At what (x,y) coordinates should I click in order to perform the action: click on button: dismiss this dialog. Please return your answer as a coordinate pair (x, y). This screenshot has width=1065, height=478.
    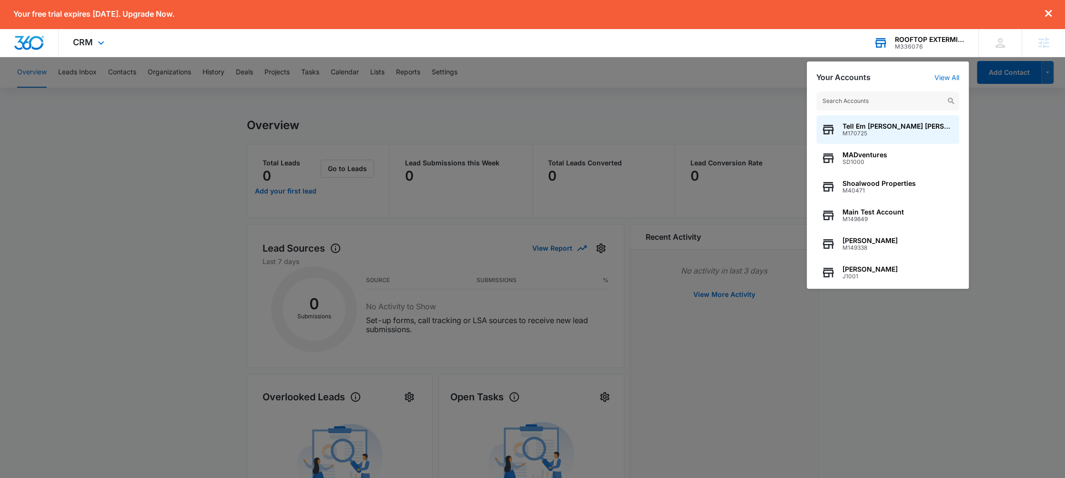
    Looking at the image, I should click on (1048, 14).